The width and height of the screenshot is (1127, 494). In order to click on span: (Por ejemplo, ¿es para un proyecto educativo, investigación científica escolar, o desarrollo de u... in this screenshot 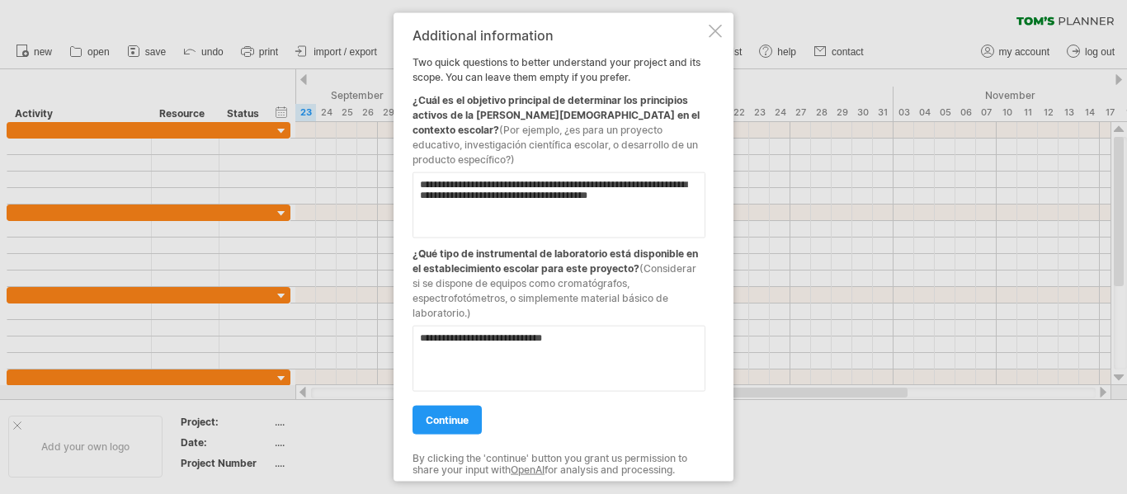, I will do `click(555, 144)`.